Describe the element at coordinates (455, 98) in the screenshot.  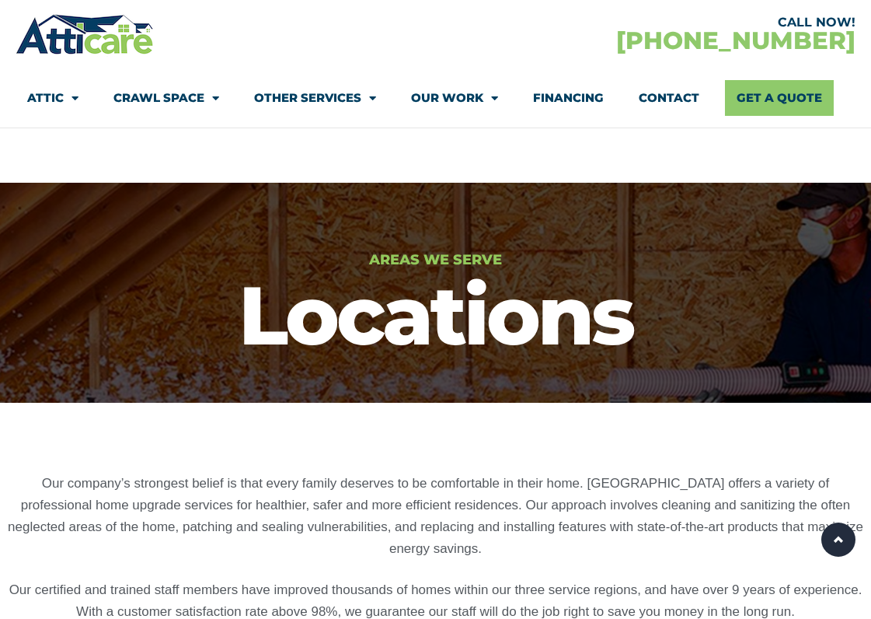
I see `a: Our Work` at that location.